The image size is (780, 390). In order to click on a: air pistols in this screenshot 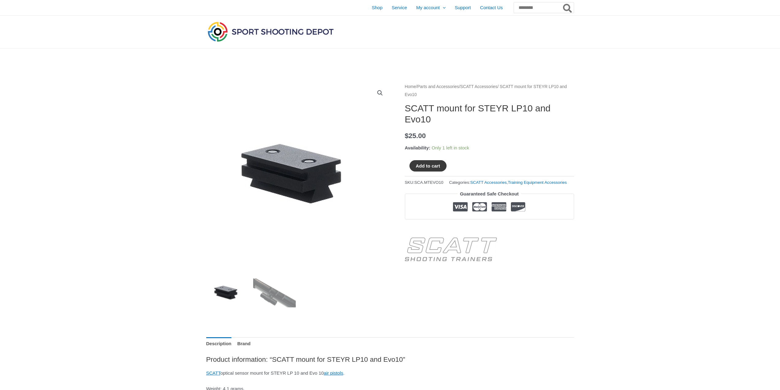, I will do `click(333, 373)`.